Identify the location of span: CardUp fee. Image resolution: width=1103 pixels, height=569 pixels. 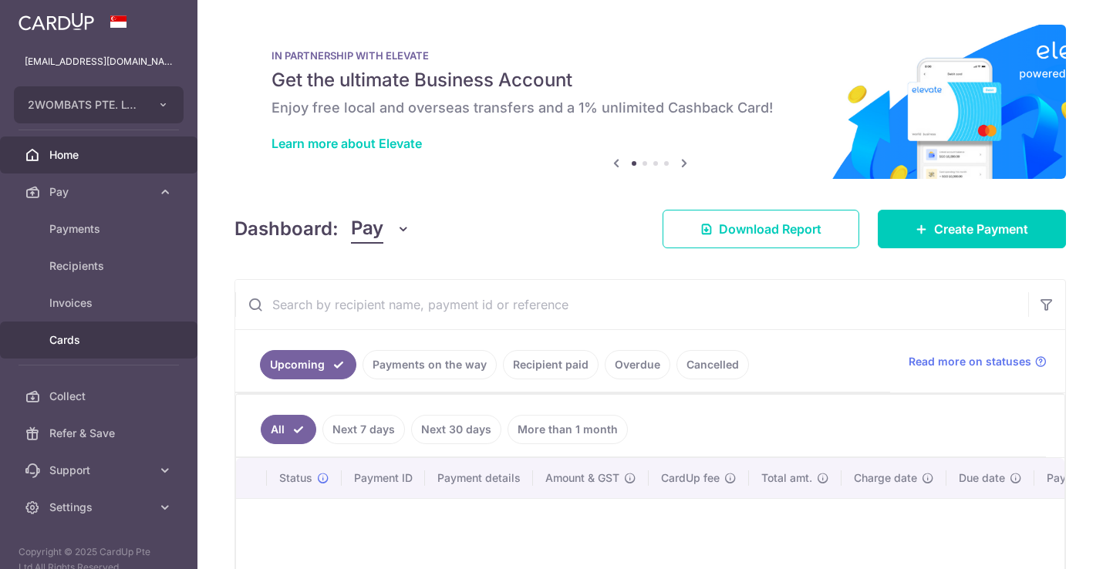
(690, 478).